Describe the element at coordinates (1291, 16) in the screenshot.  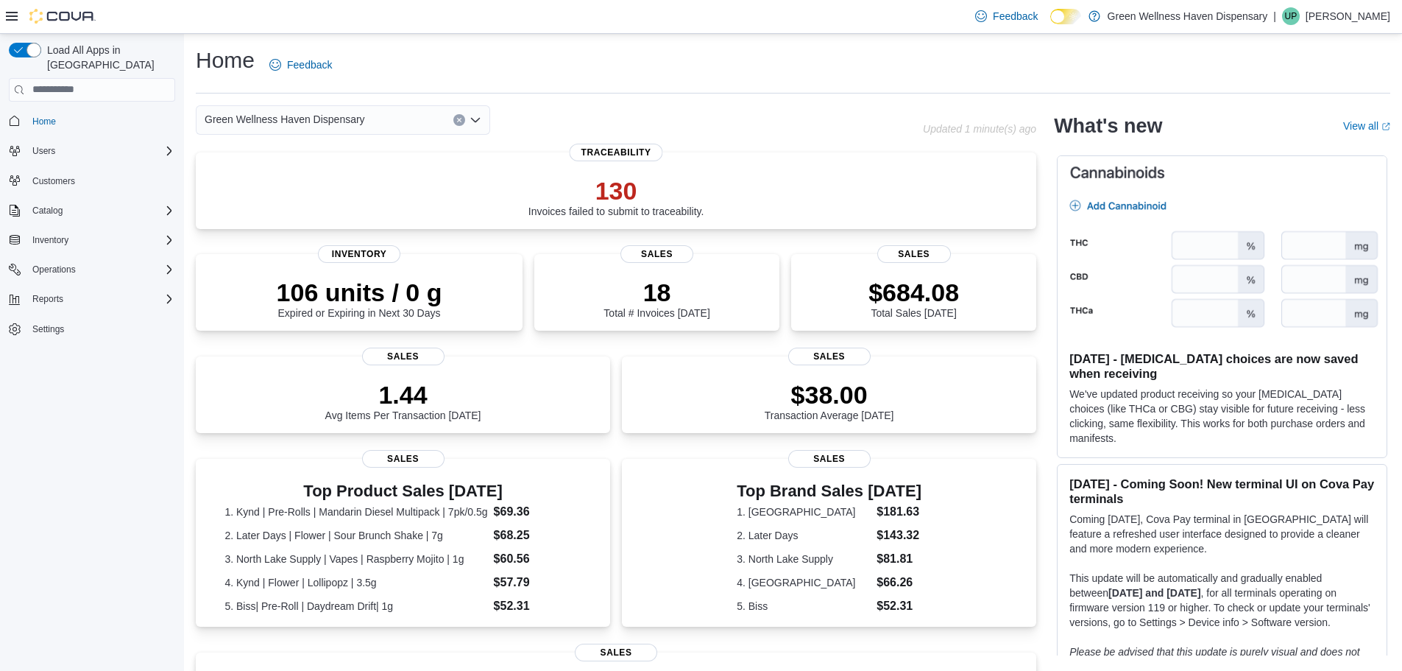
I see `div: Udit Patel` at that location.